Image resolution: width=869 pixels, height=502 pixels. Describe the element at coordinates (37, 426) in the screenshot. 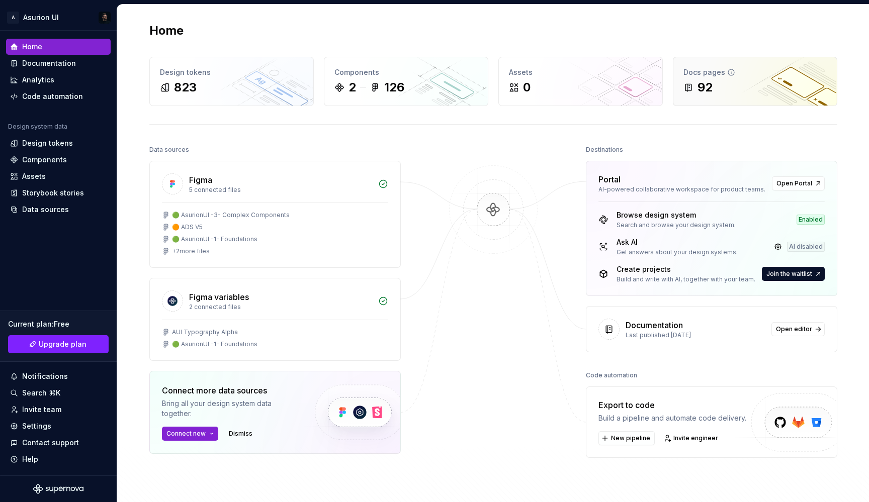

I see `div: Settings` at that location.